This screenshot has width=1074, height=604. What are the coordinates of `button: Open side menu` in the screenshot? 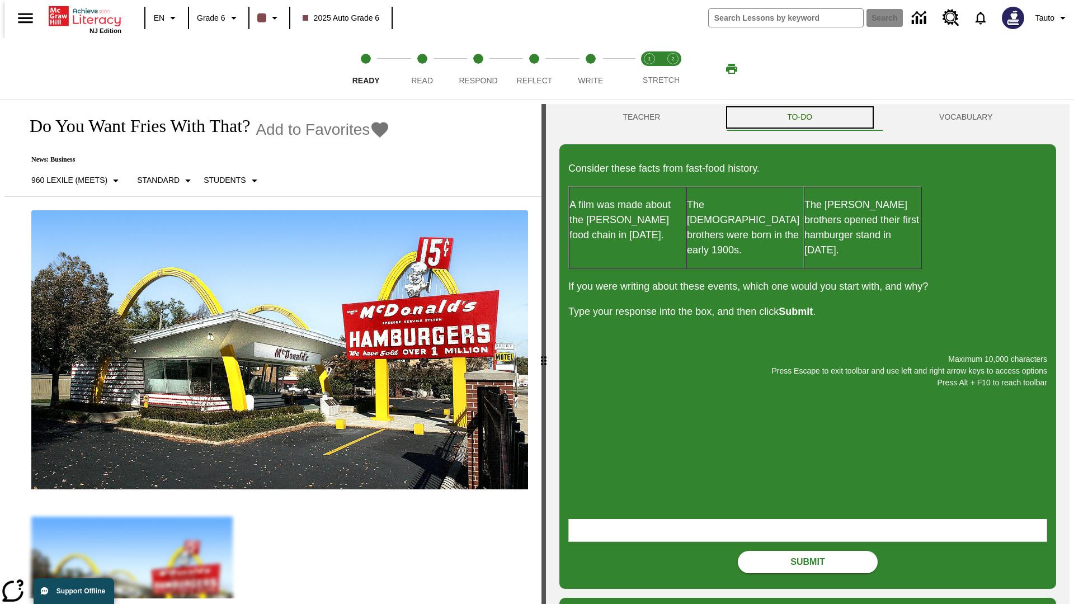 It's located at (25, 18).